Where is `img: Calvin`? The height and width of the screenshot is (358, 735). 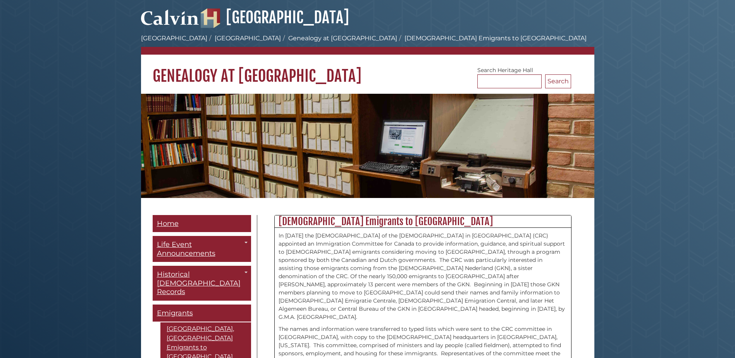 img: Calvin is located at coordinates (170, 17).